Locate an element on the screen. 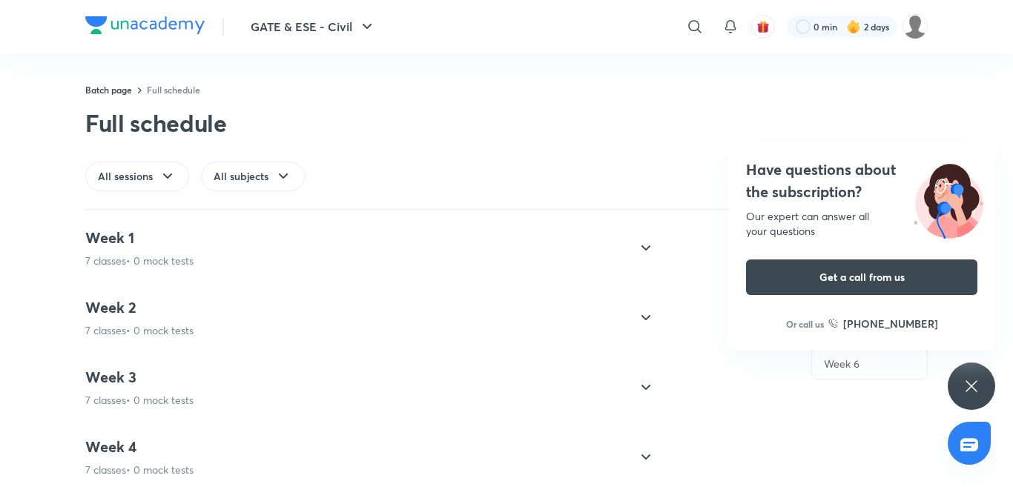 This screenshot has height=487, width=1013. div: Week 27 classes• 0 mock tests is located at coordinates (364, 318).